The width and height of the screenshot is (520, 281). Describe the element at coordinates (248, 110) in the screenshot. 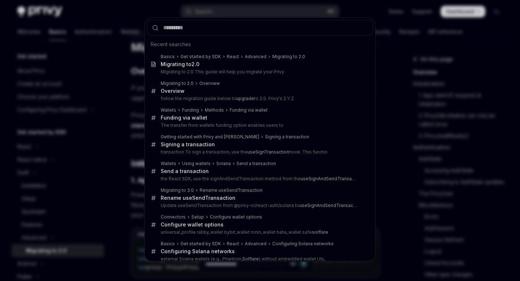

I see `div: Funding via wallet` at that location.